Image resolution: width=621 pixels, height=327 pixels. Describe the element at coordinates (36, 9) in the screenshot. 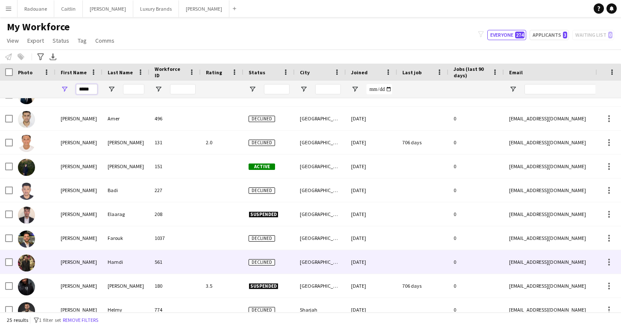

I see `button: Radouane` at that location.